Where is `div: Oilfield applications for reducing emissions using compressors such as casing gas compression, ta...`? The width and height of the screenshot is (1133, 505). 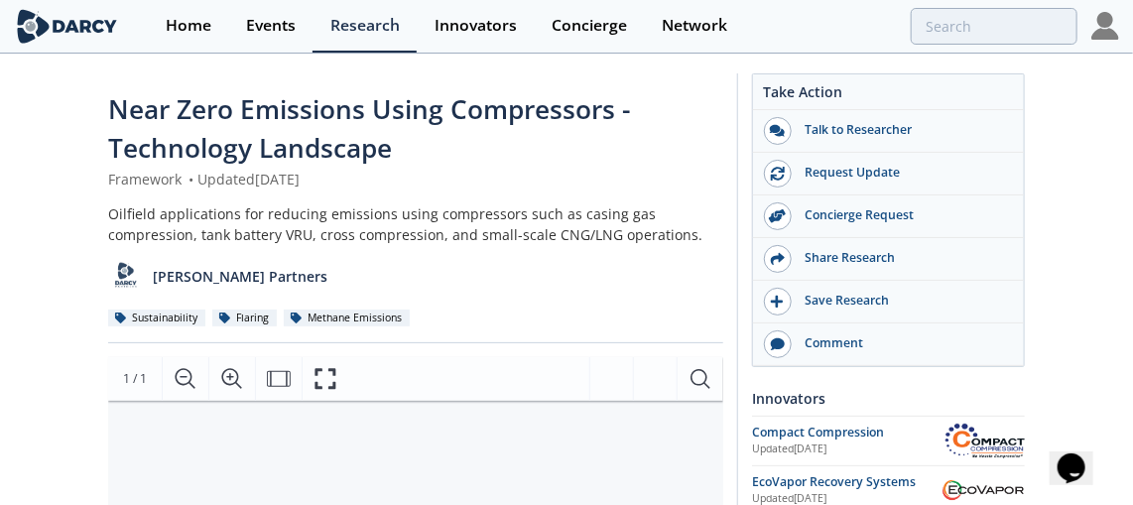
div: Oilfield applications for reducing emissions using compressors such as casing gas compression, ta... is located at coordinates (416, 224).